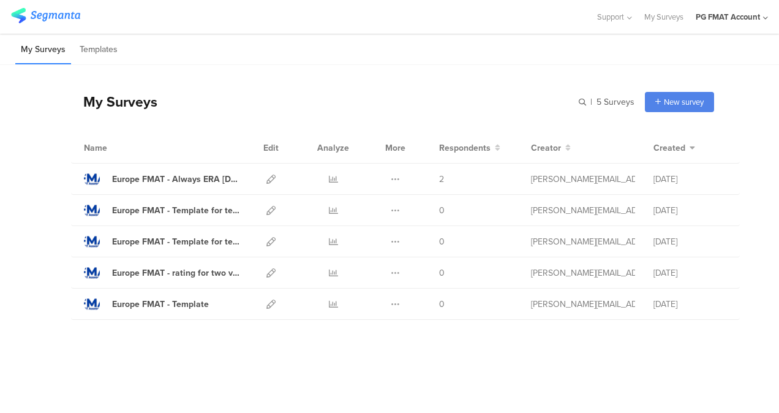 This screenshot has height=413, width=779. Describe the element at coordinates (161, 304) in the screenshot. I see `div: Europe FMAT - Template` at that location.